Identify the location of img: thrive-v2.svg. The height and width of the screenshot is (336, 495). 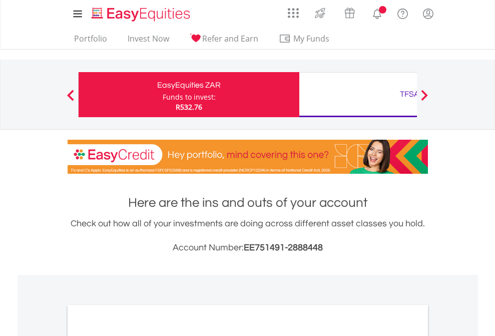
(320, 13).